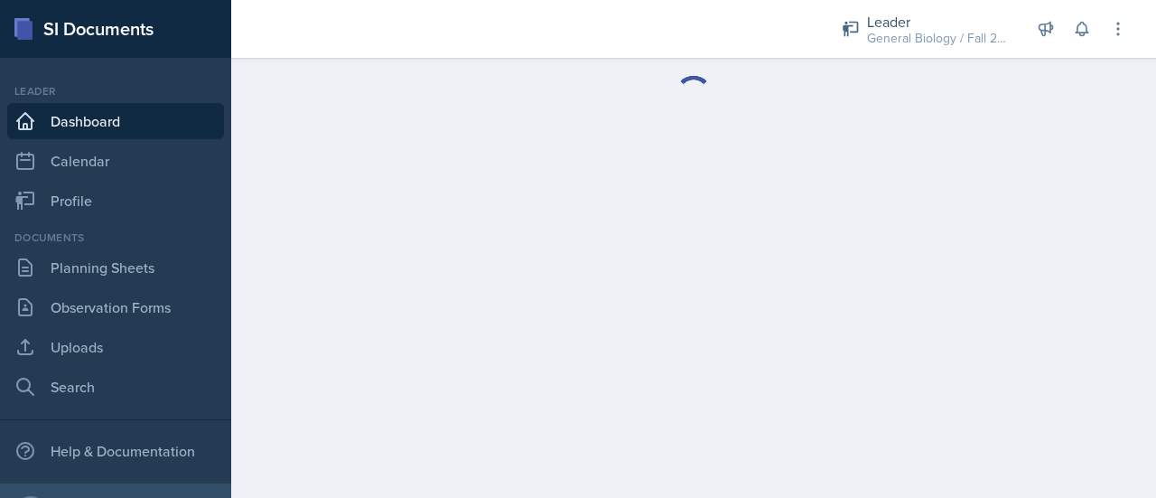  What do you see at coordinates (116, 267) in the screenshot?
I see `a: Planning Sheets` at bounding box center [116, 267].